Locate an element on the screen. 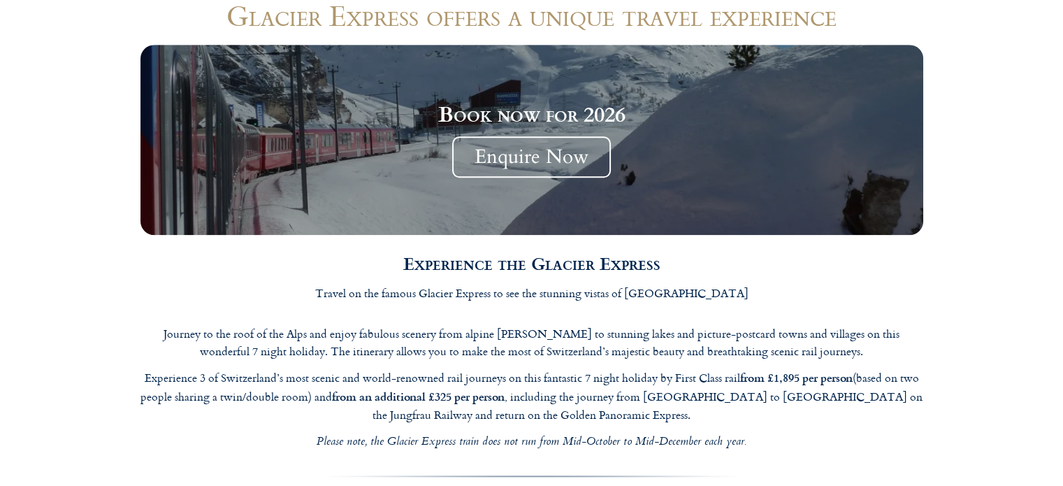 The image size is (1063, 486). strong: from £1,895 per person is located at coordinates (796, 377).